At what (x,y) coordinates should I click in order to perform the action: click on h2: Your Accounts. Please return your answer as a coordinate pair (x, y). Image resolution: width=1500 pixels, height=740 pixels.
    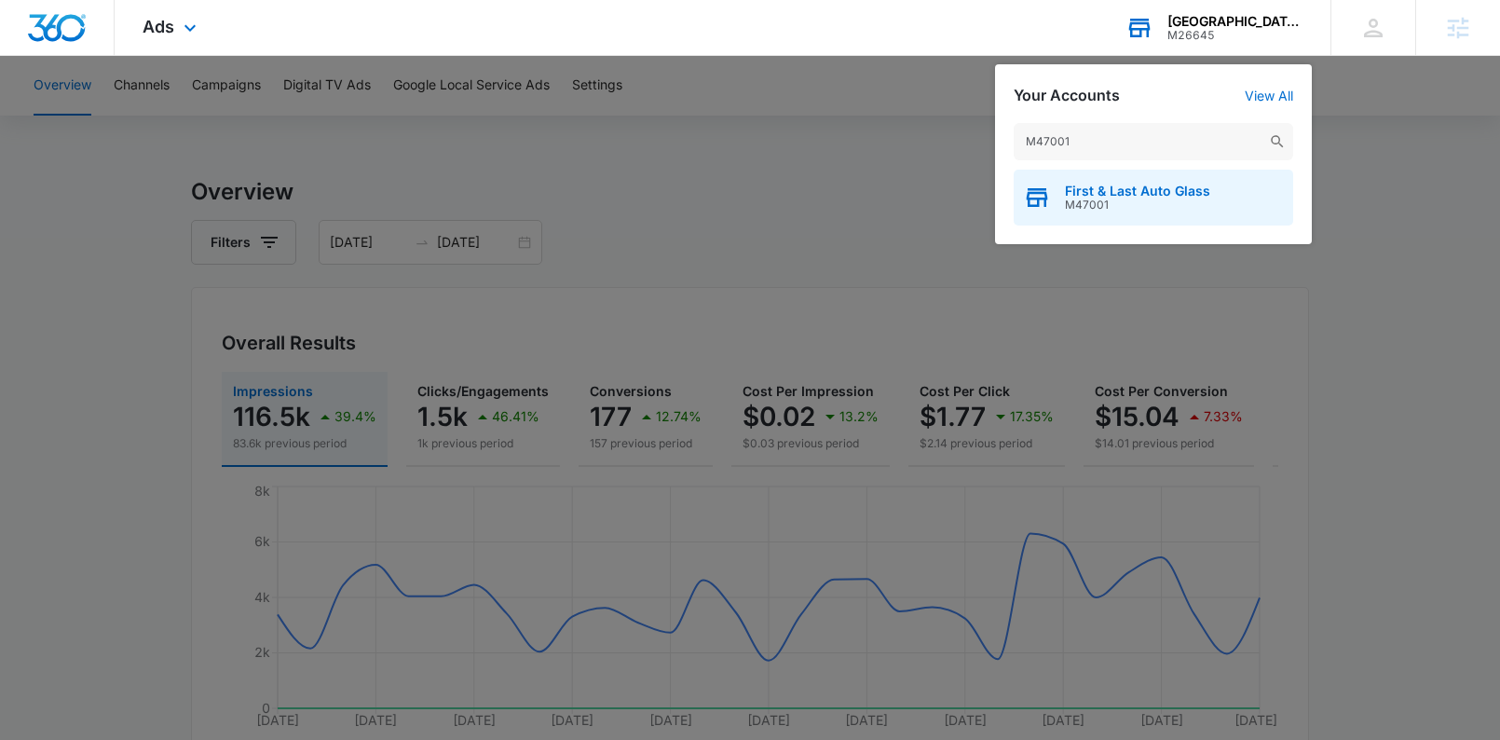
    Looking at the image, I should click on (1067, 95).